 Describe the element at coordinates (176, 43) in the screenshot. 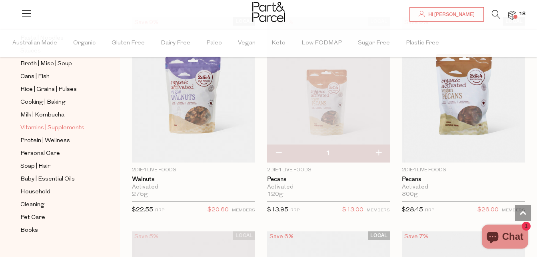

I see `span: Dairy Free` at that location.